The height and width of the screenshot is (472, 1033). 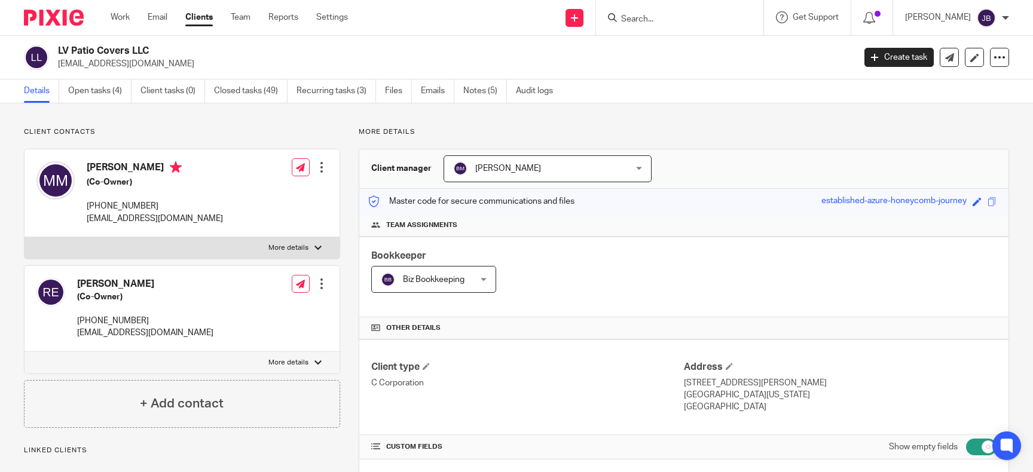 What do you see at coordinates (471, 201) in the screenshot?
I see `p: Master code for secure communications and files` at bounding box center [471, 201].